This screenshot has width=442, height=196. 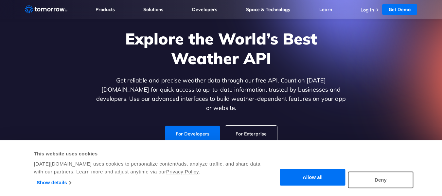 I want to click on button: Allow all, so click(x=313, y=177).